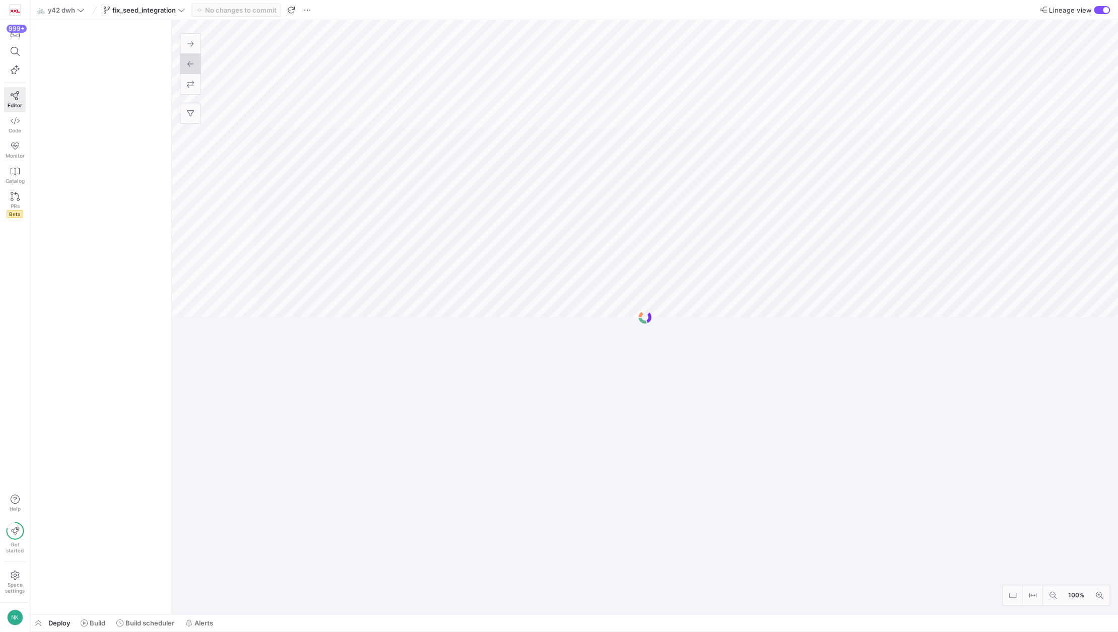 The image size is (1118, 632). What do you see at coordinates (15, 10) in the screenshot?
I see `a: https://storage.googleapis.com/y42-prod-data-exchange/images/oGOSqxDdlQtxIPYJfiHrUWhjI5fT83rRj0ID...` at bounding box center [15, 10].